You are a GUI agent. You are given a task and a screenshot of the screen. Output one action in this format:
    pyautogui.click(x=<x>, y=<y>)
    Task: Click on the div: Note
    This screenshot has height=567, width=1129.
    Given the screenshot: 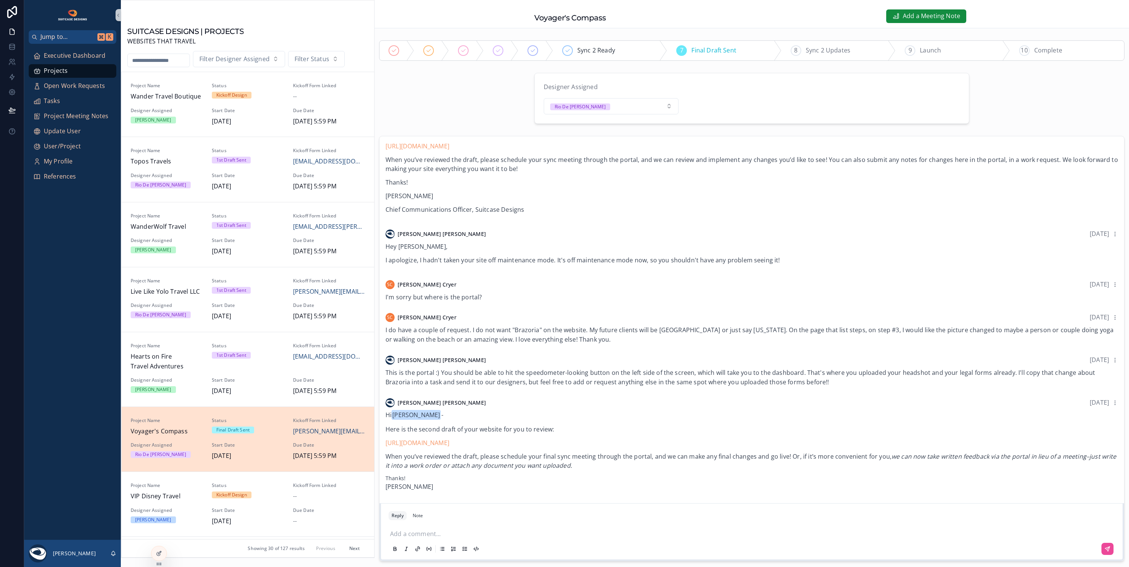 What is the action you would take?
    pyautogui.click(x=418, y=516)
    